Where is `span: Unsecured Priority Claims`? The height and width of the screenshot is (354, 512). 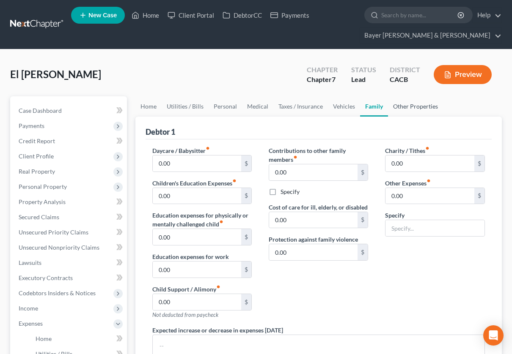
span: Unsecured Priority Claims is located at coordinates (53, 232).